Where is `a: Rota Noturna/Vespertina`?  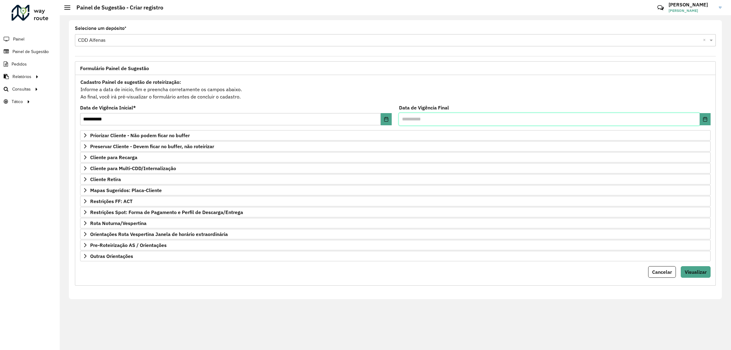 a: Rota Noturna/Vespertina is located at coordinates (395, 223).